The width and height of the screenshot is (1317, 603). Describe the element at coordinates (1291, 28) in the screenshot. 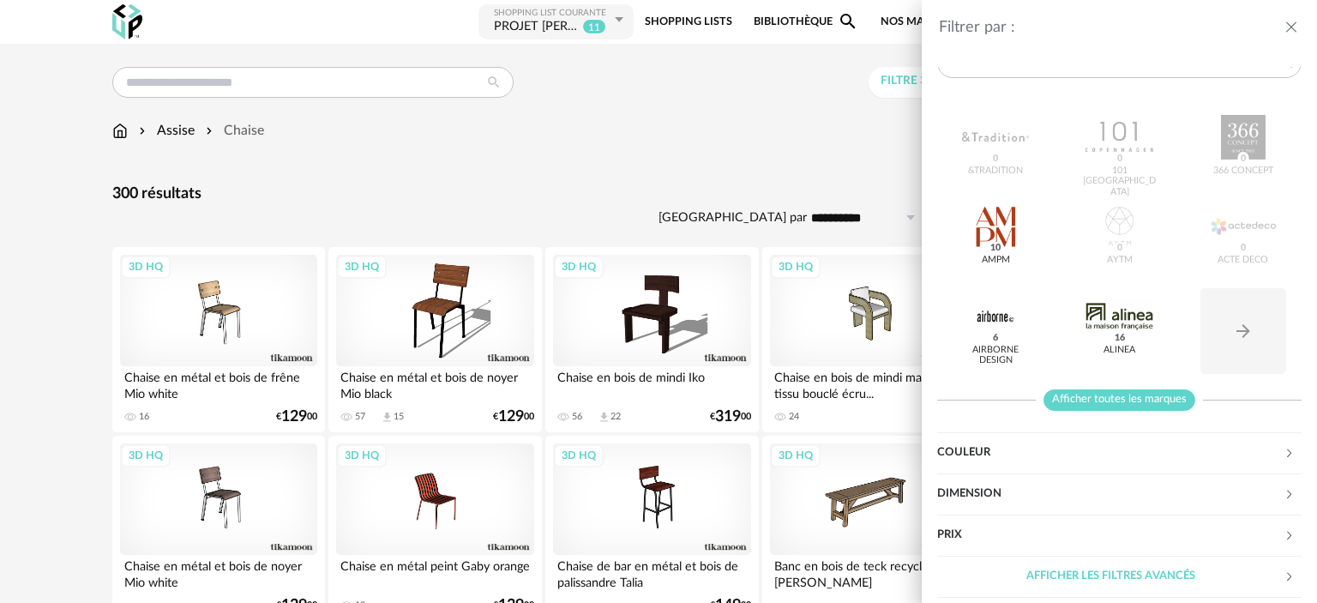

I see `button: close drawer` at that location.